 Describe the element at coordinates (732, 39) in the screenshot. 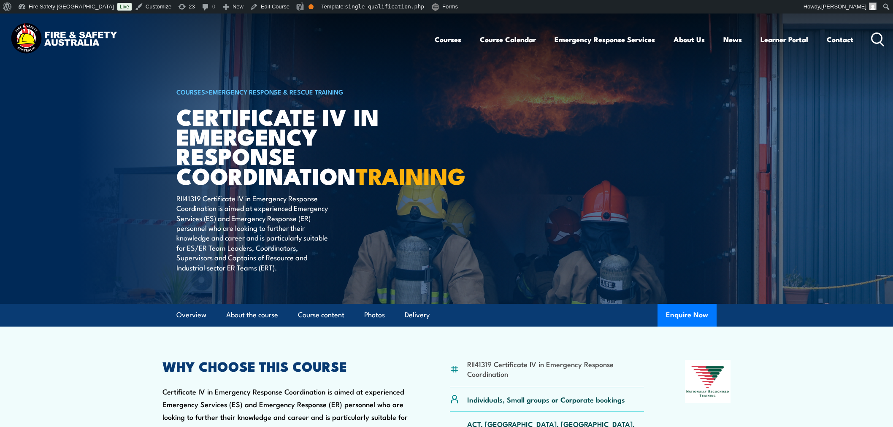

I see `a: News` at that location.